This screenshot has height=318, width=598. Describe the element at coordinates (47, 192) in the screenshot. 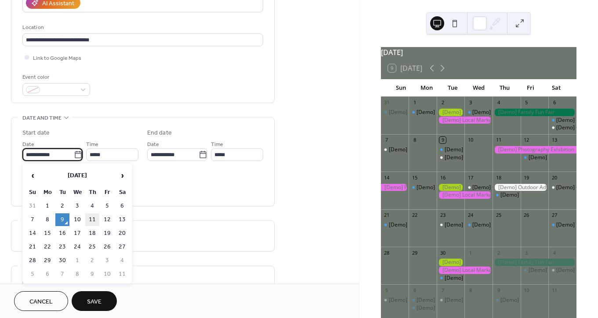

I see `th: Mo` at that location.